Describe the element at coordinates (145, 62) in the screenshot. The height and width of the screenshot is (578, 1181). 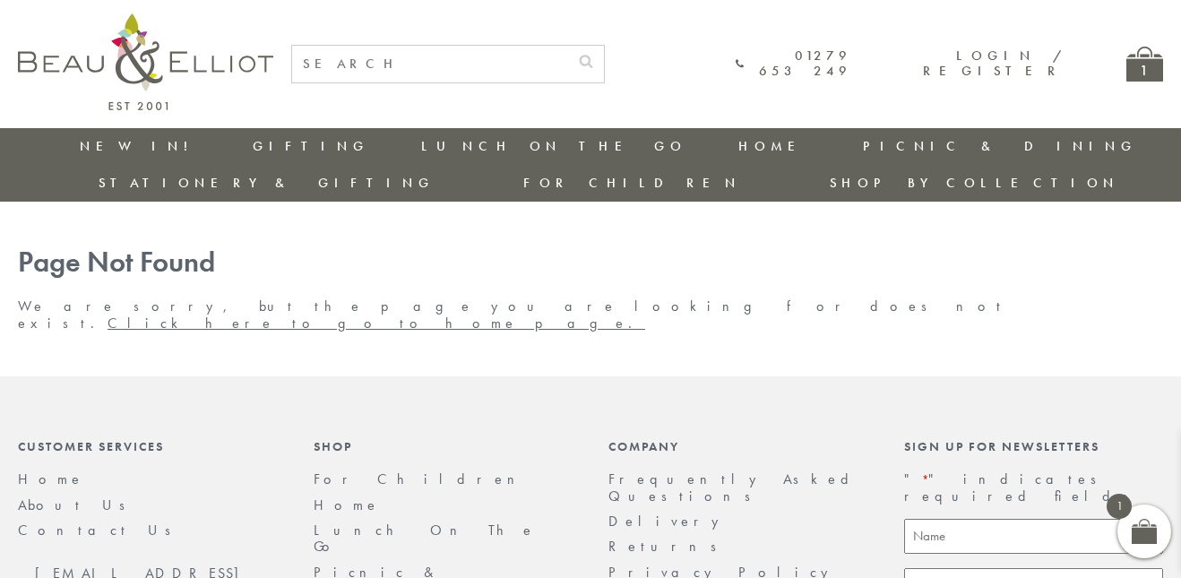
I see `img: logo` at that location.